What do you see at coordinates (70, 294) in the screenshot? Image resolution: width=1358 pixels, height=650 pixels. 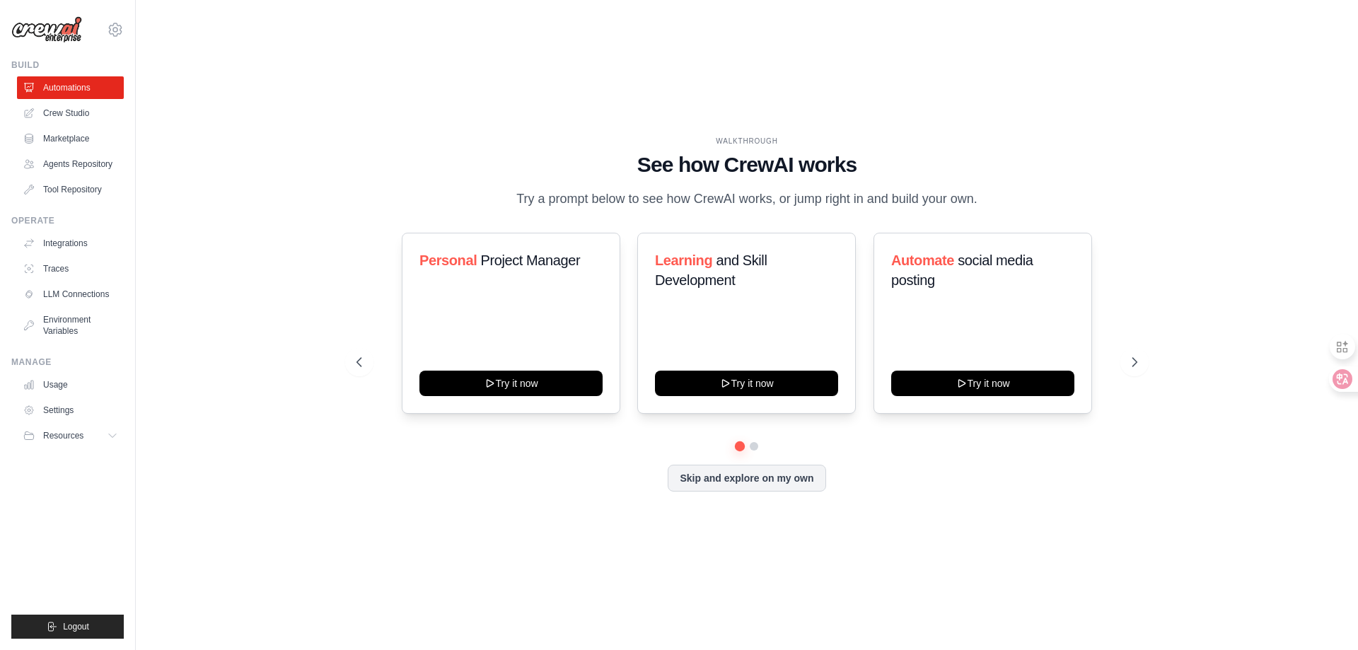 I see `a: LLM Connections` at bounding box center [70, 294].